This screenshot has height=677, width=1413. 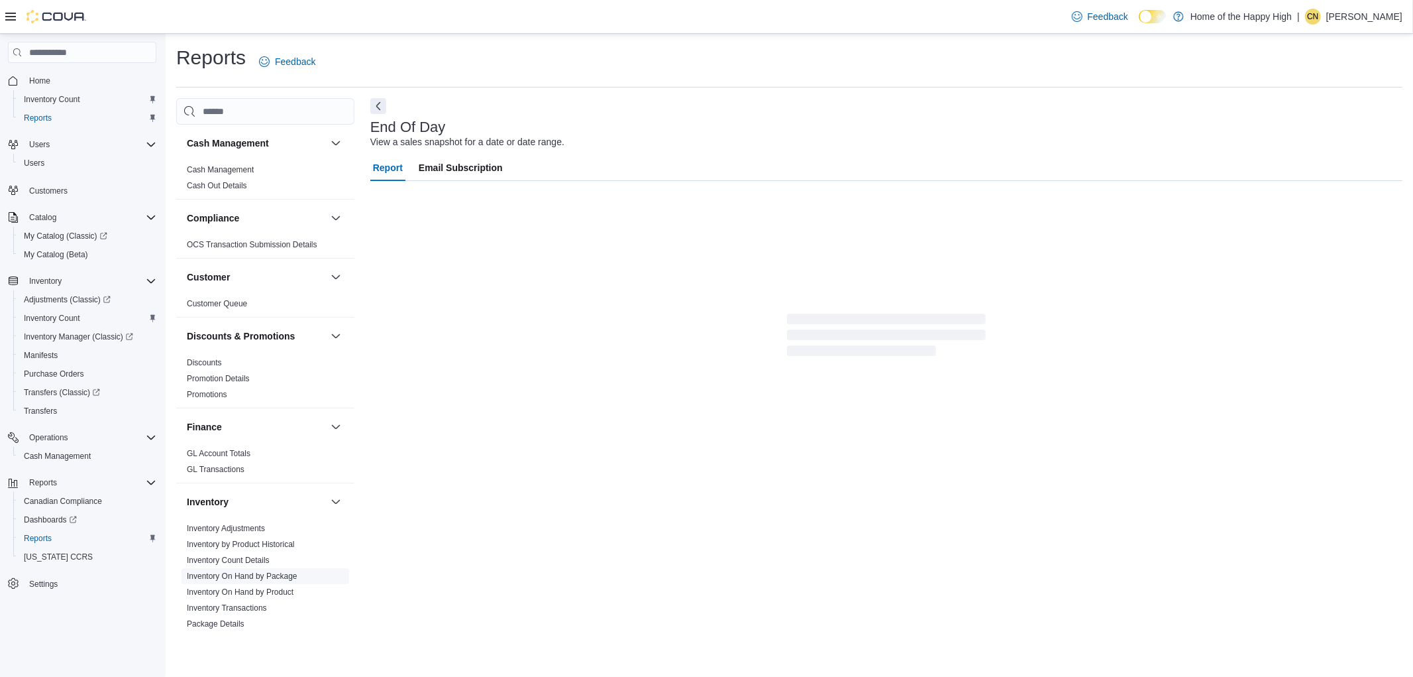 I want to click on span: GL Transactions, so click(x=215, y=469).